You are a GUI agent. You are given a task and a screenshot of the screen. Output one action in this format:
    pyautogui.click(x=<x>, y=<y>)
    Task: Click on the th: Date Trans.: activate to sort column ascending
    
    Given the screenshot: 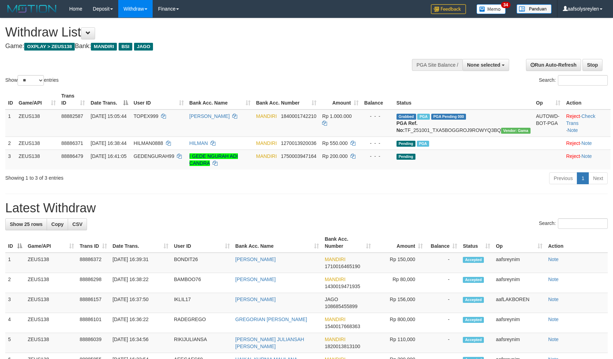 What is the action you would take?
    pyautogui.click(x=140, y=243)
    